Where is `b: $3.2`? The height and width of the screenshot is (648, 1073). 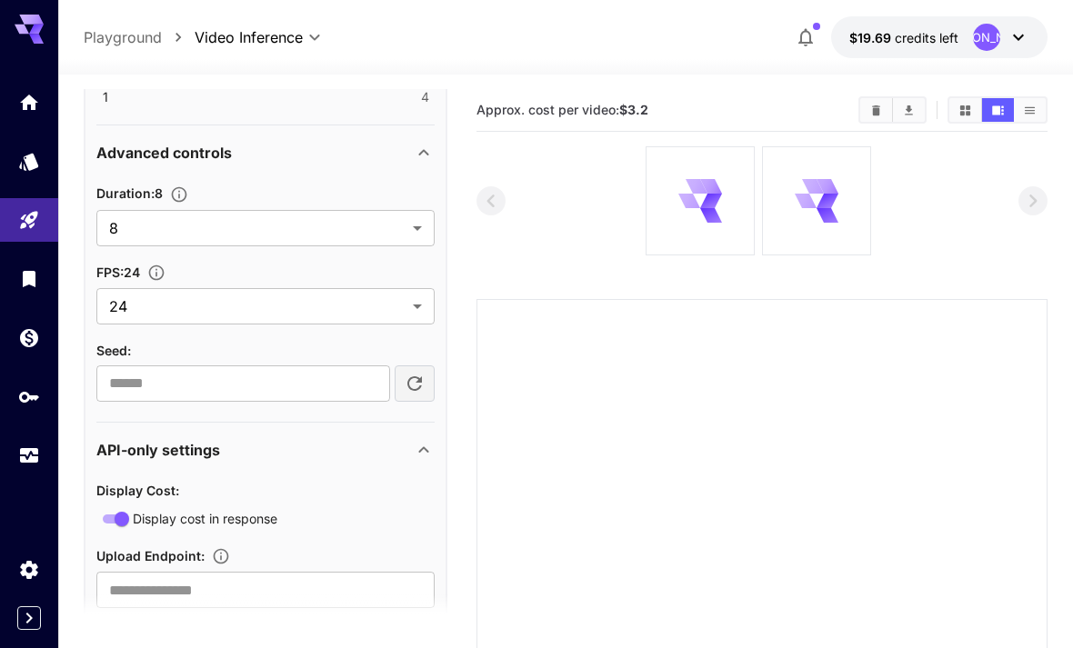 b: $3.2 is located at coordinates (634, 109).